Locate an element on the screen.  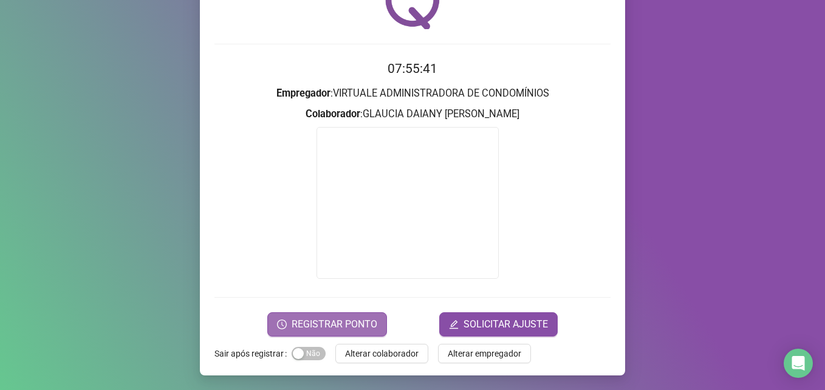
time: 07:55:41 is located at coordinates (412, 69).